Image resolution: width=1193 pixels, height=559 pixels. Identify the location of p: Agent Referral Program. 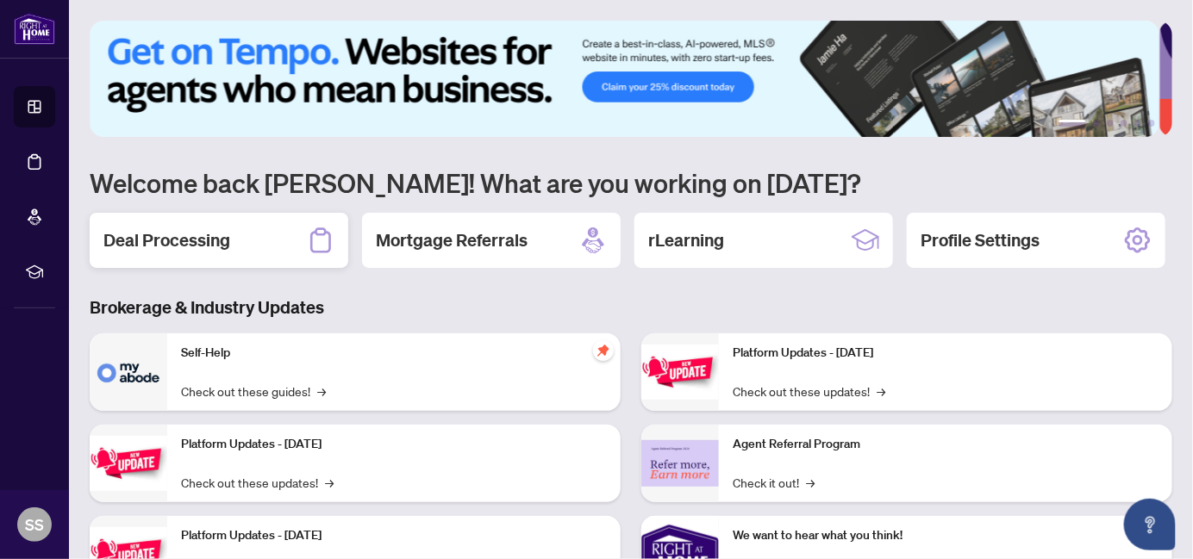
(946, 445).